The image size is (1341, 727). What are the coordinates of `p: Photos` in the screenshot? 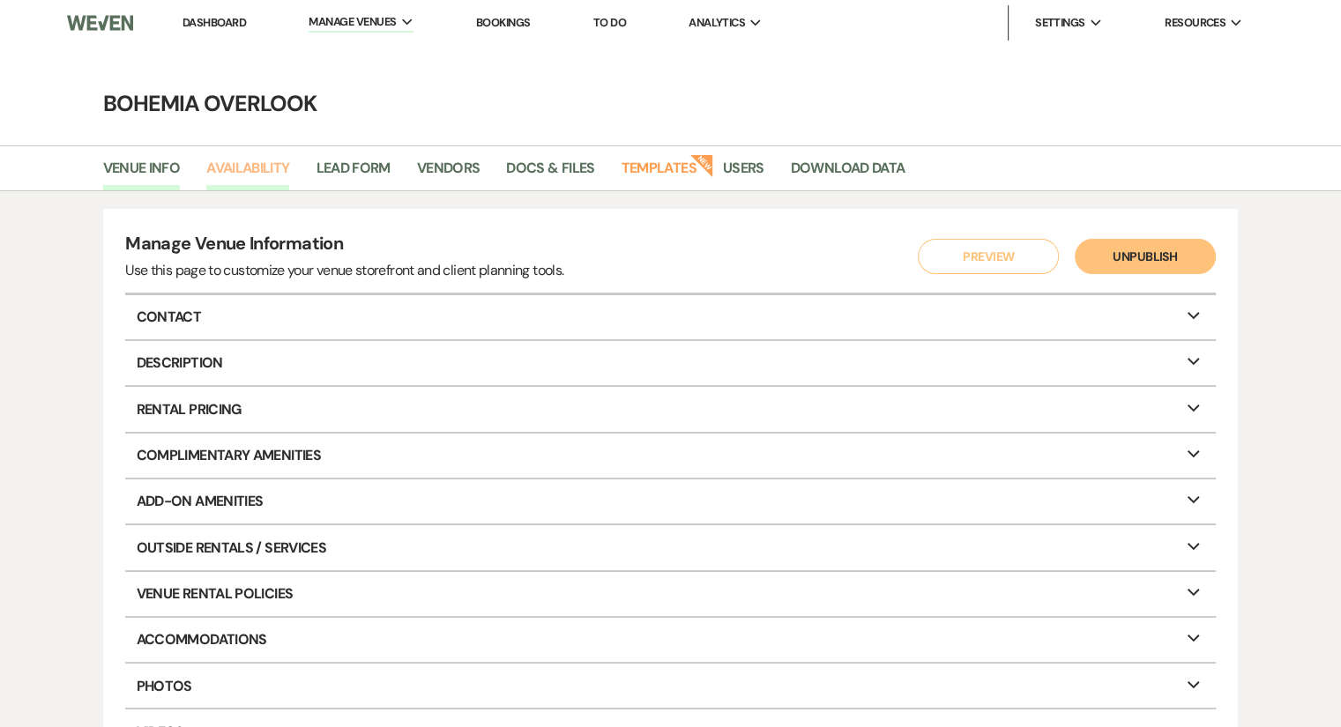 It's located at (670, 686).